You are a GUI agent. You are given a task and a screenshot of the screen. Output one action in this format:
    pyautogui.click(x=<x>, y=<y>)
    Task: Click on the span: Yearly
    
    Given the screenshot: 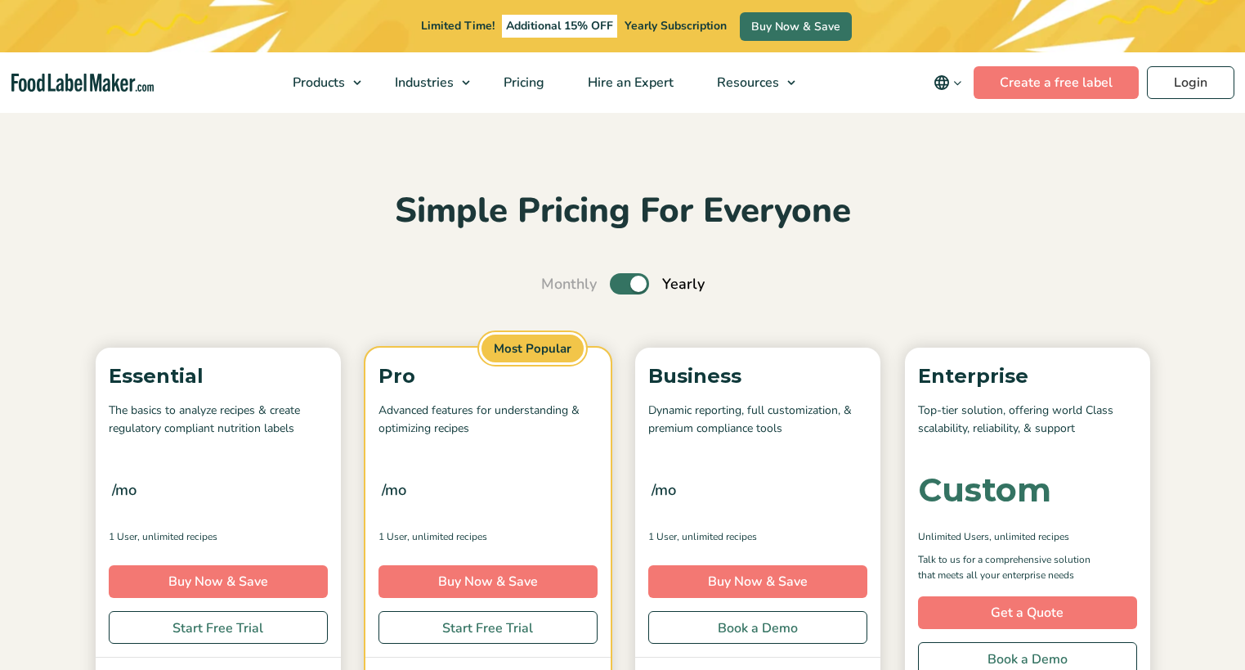 What is the action you would take?
    pyautogui.click(x=684, y=284)
    